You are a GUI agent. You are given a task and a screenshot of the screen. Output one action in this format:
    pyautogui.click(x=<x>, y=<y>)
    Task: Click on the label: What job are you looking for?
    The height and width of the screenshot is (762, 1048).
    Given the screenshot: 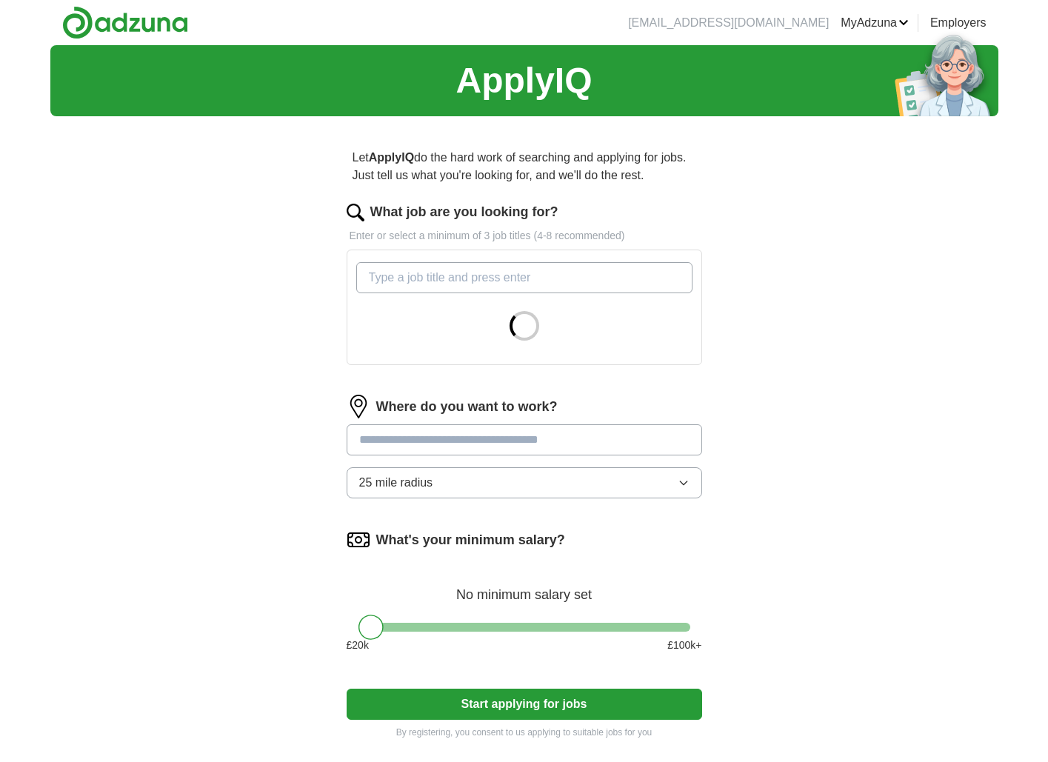 What is the action you would take?
    pyautogui.click(x=464, y=212)
    